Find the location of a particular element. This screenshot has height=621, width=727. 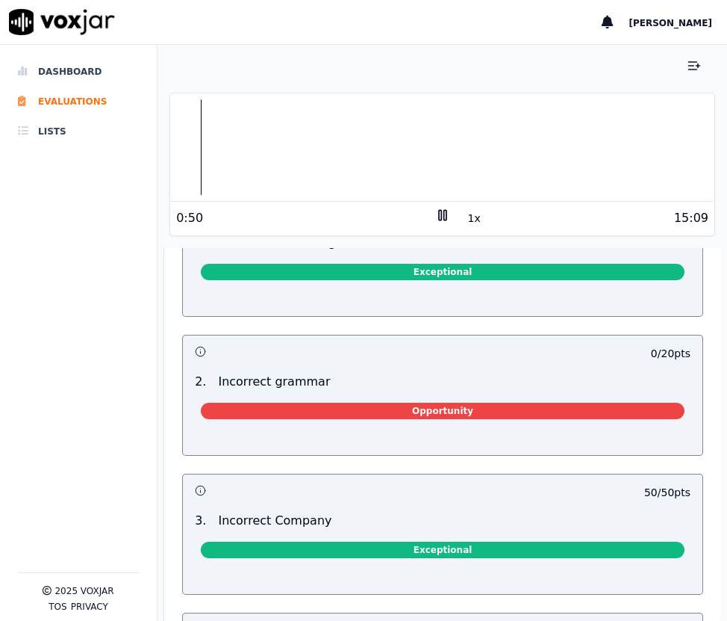

li: Evaluations is located at coordinates (78, 102).